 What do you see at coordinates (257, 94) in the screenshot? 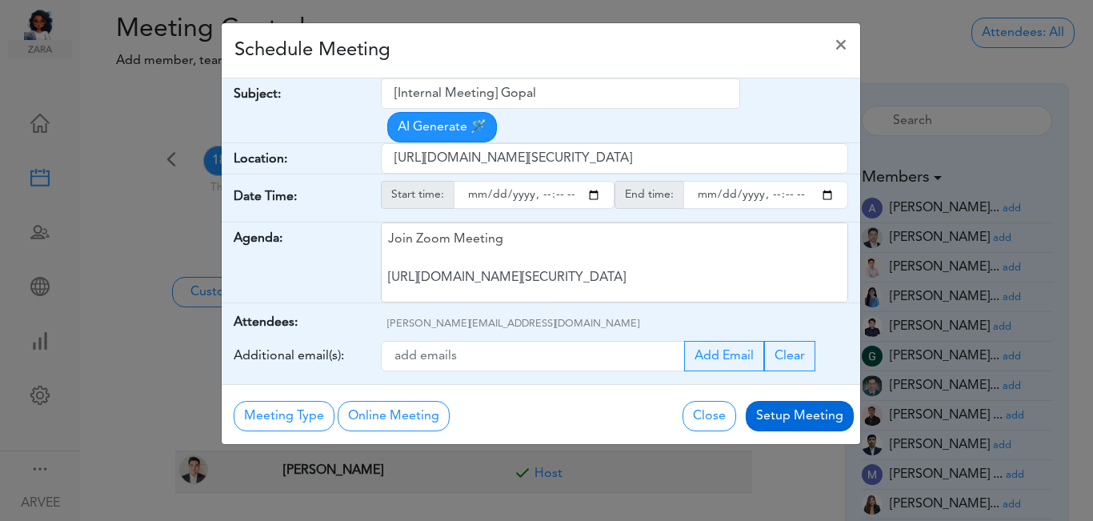
I see `strong: Subject:` at bounding box center [257, 94].